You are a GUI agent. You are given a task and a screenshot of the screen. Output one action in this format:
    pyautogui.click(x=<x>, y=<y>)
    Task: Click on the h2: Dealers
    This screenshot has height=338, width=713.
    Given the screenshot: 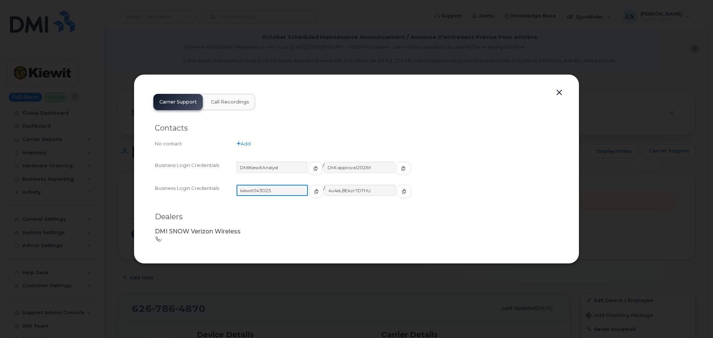 What is the action you would take?
    pyautogui.click(x=356, y=217)
    